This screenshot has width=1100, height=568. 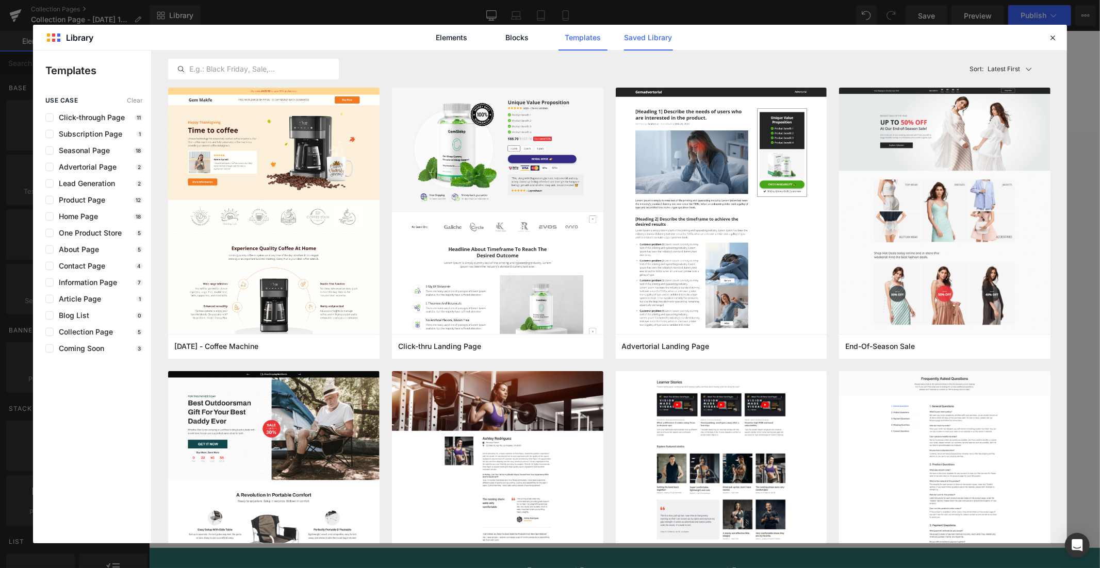 What do you see at coordinates (1004, 69) in the screenshot?
I see `p: Latest First` at bounding box center [1004, 69].